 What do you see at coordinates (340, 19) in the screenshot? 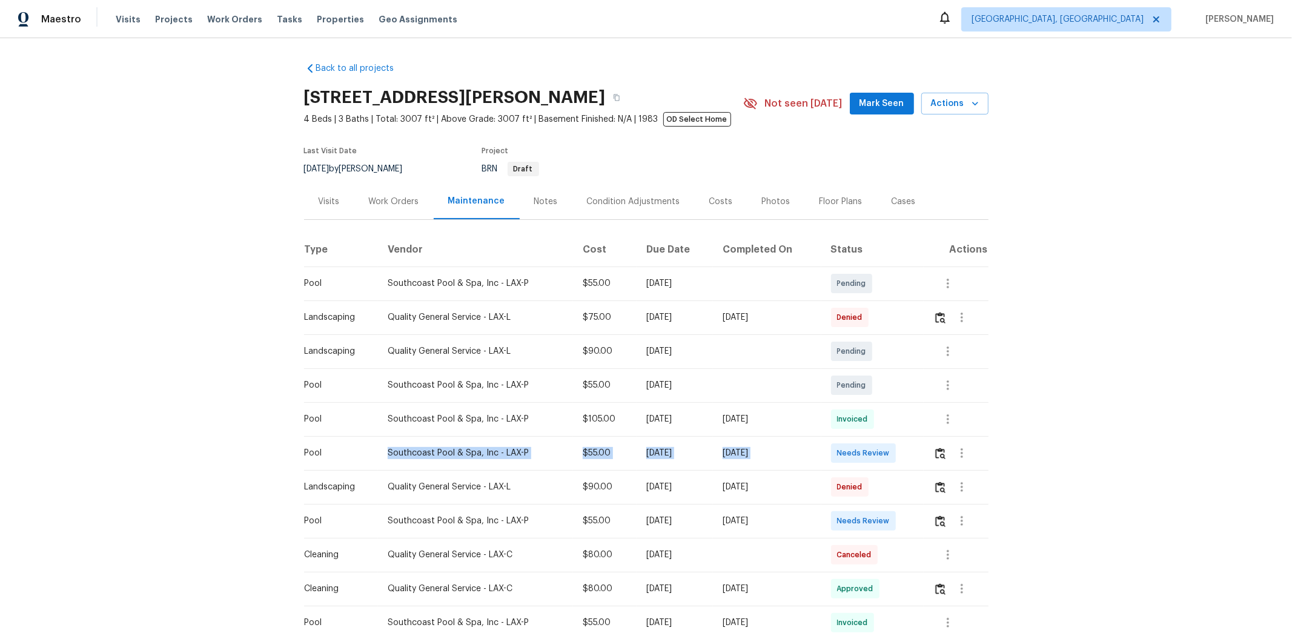
I see `span: Properties` at bounding box center [340, 19].